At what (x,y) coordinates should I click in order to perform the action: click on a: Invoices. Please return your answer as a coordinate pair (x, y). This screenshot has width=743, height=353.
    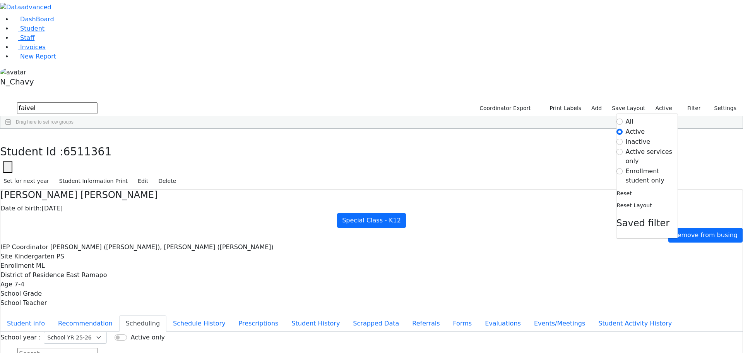
    Looking at the image, I should click on (29, 47).